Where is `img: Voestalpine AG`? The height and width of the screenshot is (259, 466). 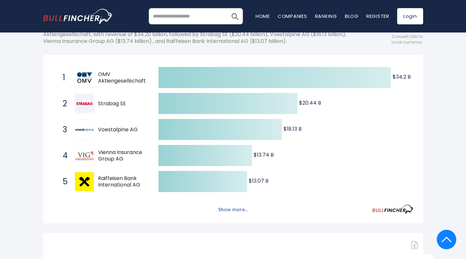
img: Voestalpine AG is located at coordinates (84, 130).